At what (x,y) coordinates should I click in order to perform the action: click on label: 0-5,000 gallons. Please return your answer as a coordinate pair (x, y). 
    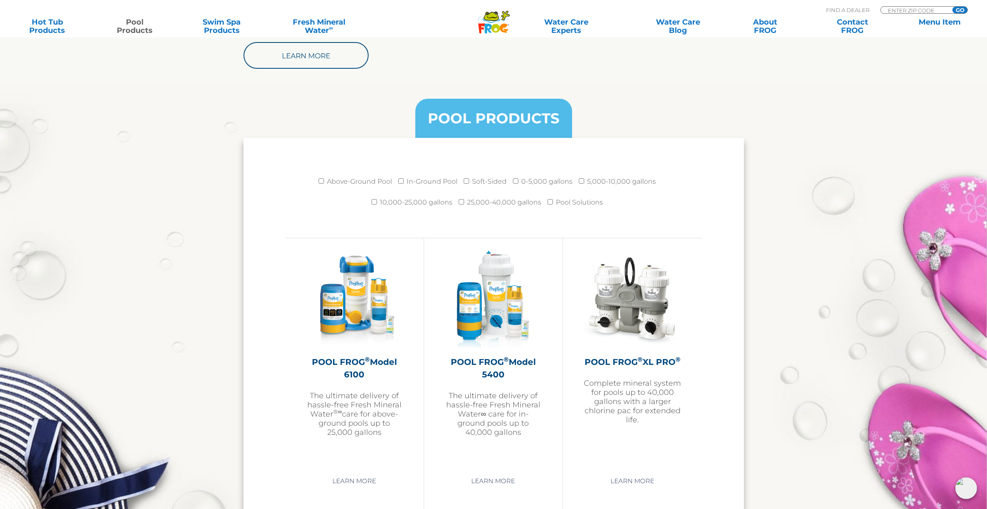
    Looking at the image, I should click on (547, 182).